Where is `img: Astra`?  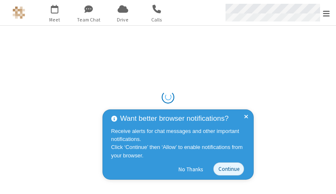 img: Astra is located at coordinates (19, 13).